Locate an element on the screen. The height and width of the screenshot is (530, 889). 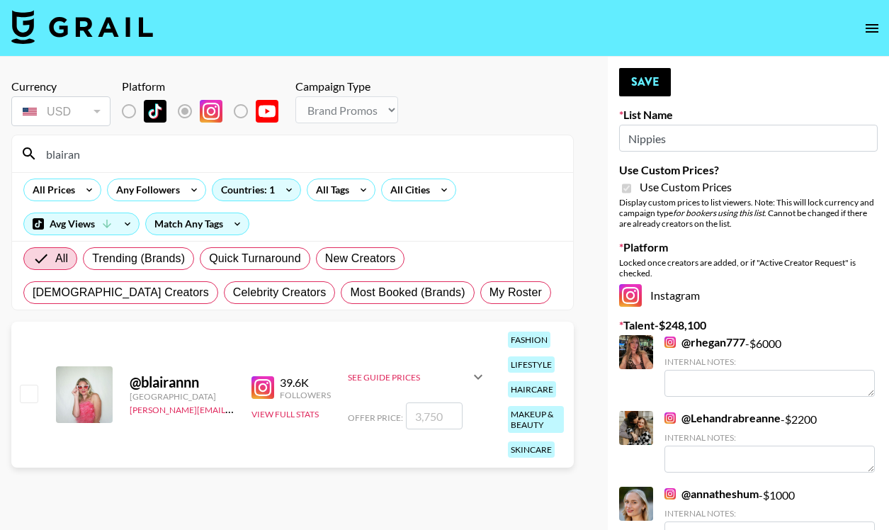
div: @ blairannn is located at coordinates (182, 382).